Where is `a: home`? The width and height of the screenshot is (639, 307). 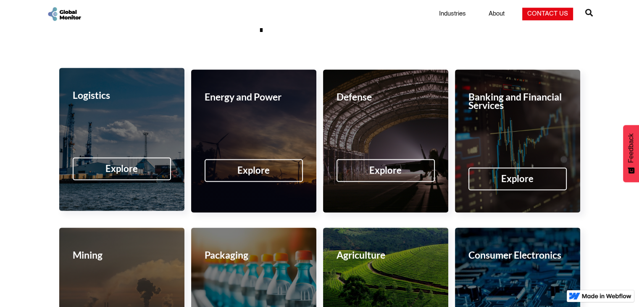 a: home is located at coordinates (64, 14).